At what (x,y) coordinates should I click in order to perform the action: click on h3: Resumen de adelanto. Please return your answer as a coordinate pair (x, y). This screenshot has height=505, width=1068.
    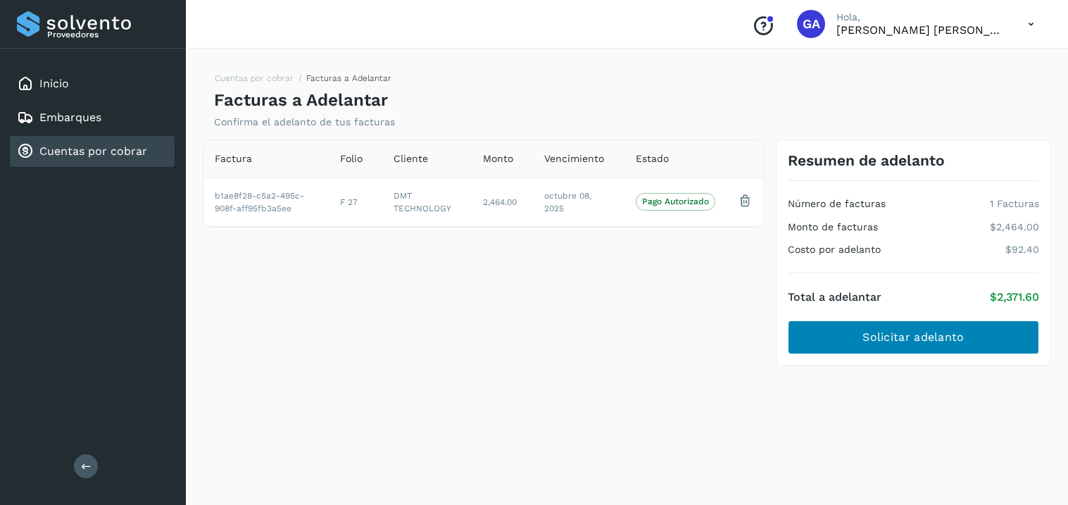
    Looking at the image, I should click on (866, 160).